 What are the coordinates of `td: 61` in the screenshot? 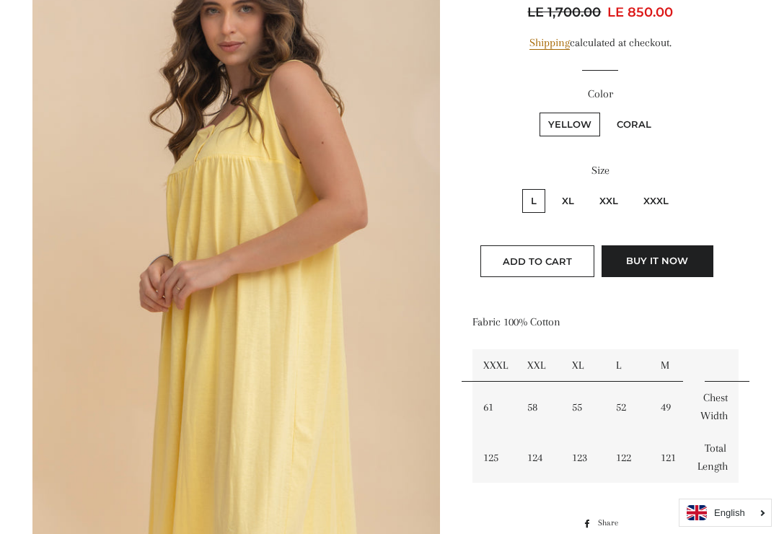 It's located at (495, 407).